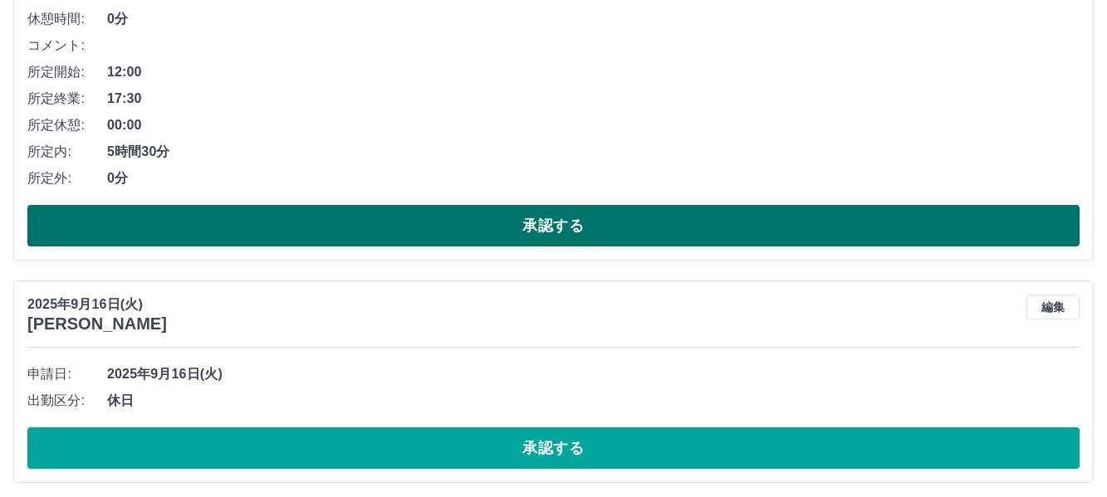 The image size is (1107, 497). What do you see at coordinates (593, 125) in the screenshot?
I see `span: 00:00` at bounding box center [593, 125].